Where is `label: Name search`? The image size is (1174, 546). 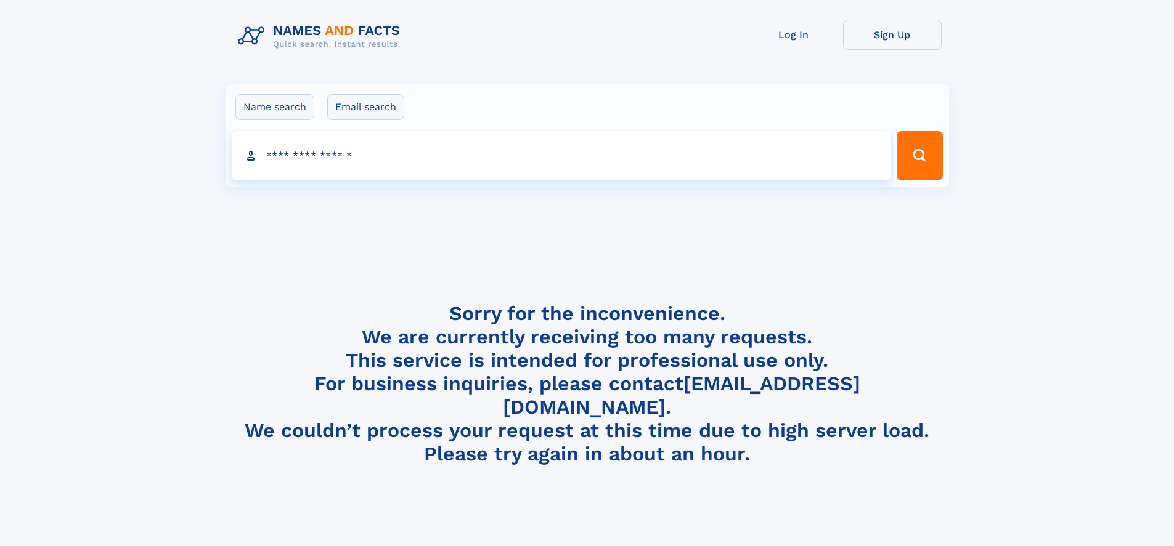
label: Name search is located at coordinates (275, 107).